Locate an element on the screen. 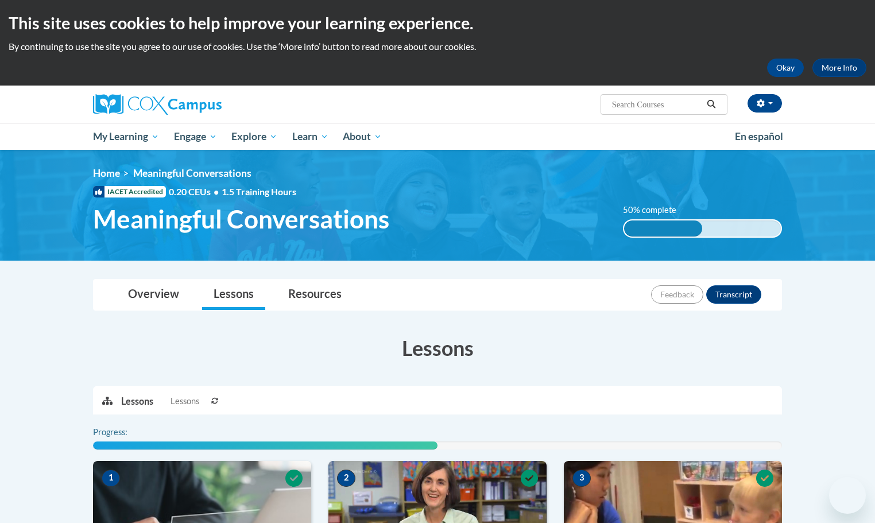  span: About is located at coordinates (362, 137).